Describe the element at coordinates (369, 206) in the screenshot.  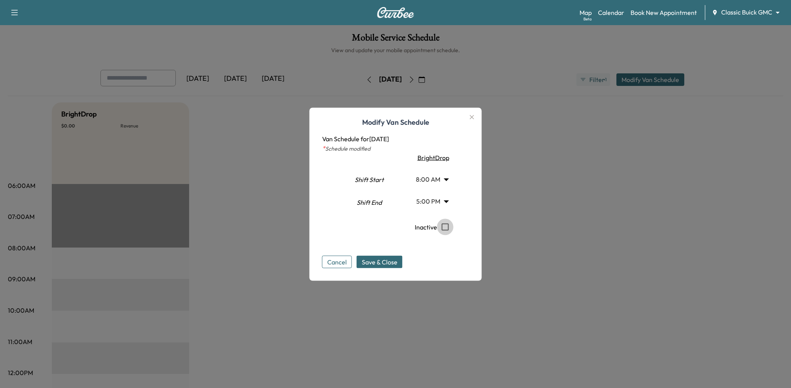
I see `div: Shift End` at that location.